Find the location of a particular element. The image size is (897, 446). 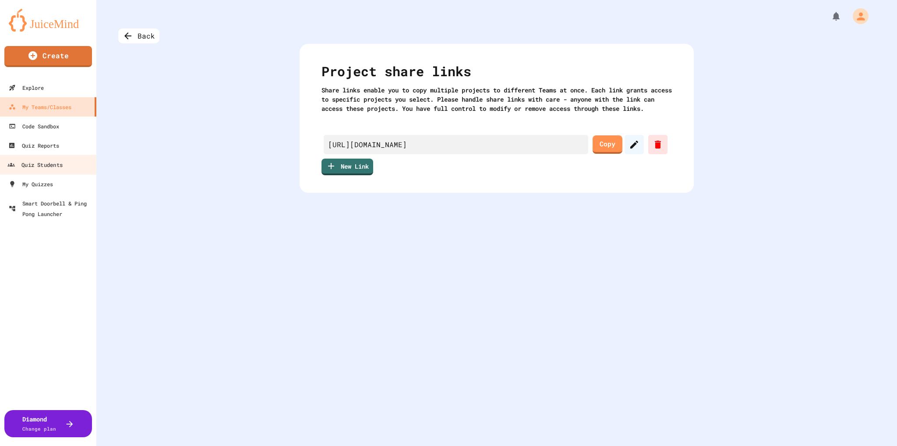

button: DiamondChange plan is located at coordinates (48, 423).